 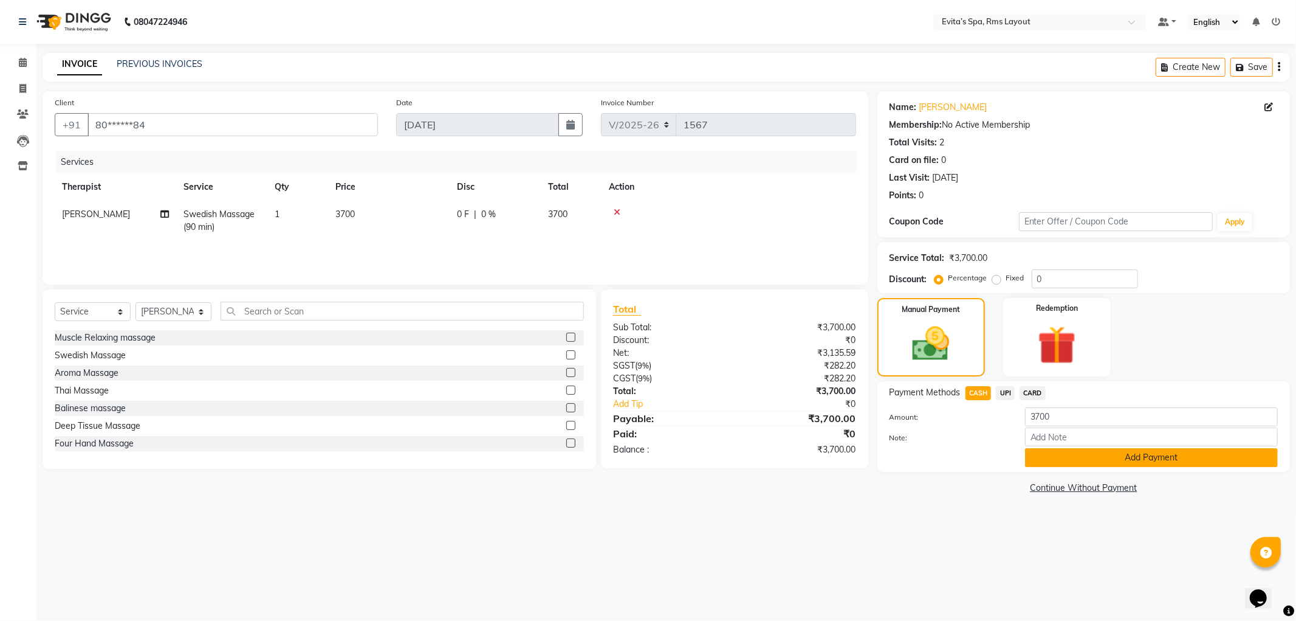 What do you see at coordinates (1191, 67) in the screenshot?
I see `button: Create New` at bounding box center [1191, 67].